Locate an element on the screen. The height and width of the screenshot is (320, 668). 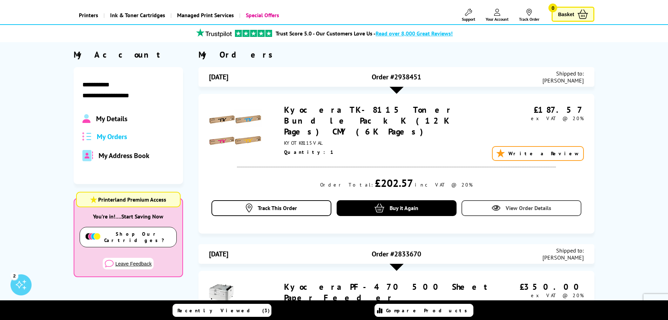
div: My Orders is located at coordinates (396, 54).